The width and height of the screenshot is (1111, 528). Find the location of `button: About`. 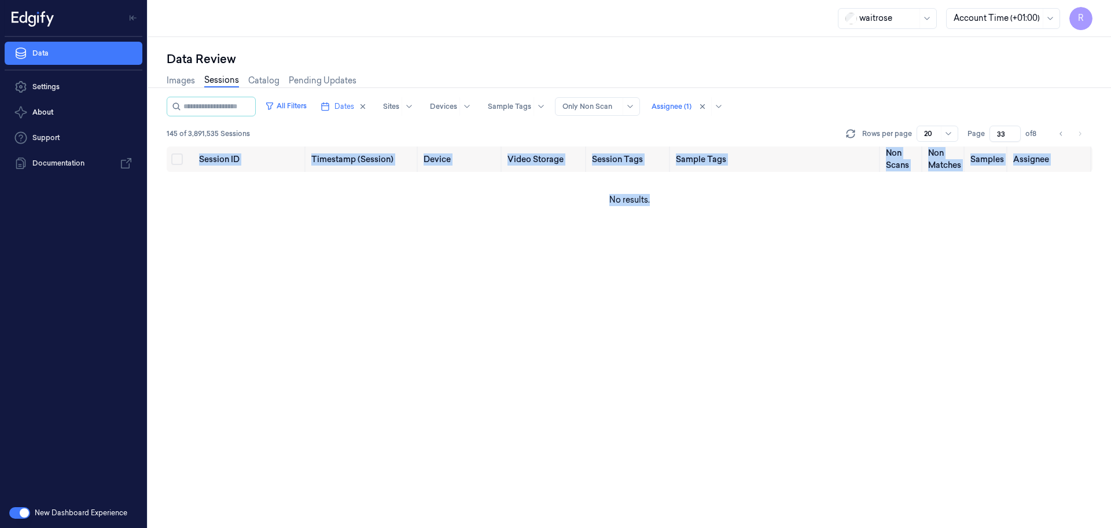

button: About is located at coordinates (74, 112).